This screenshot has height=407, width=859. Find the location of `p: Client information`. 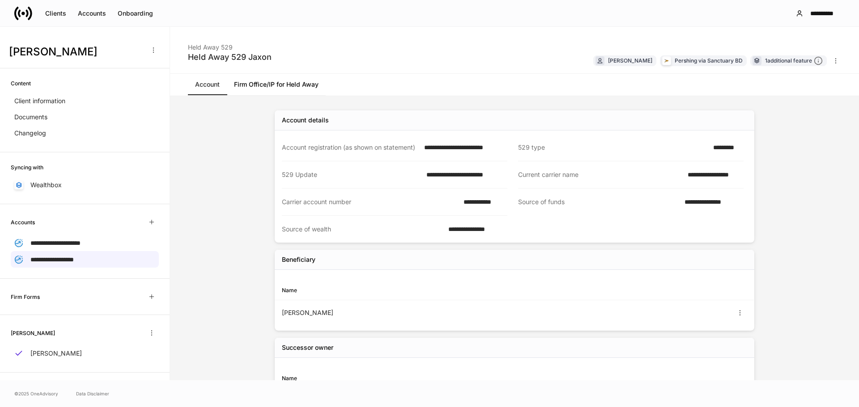

p: Client information is located at coordinates (40, 101).